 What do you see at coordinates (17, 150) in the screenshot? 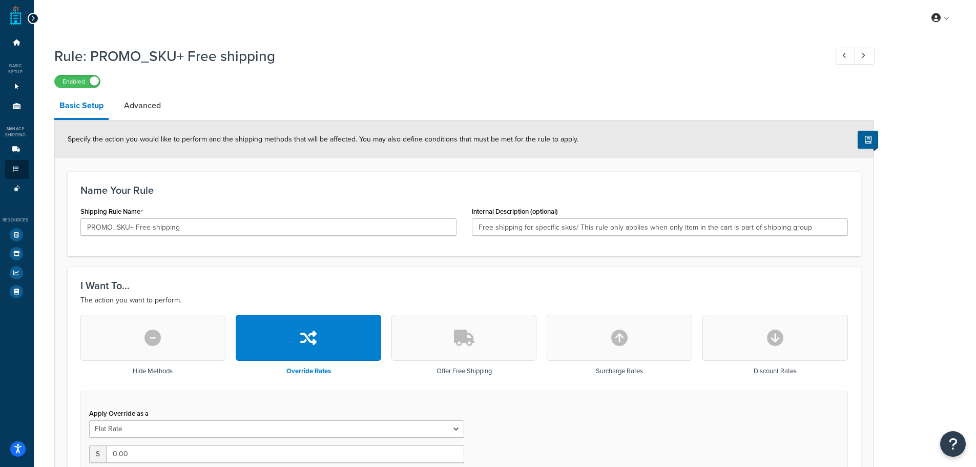
I see `li: Carriers` at bounding box center [17, 150].